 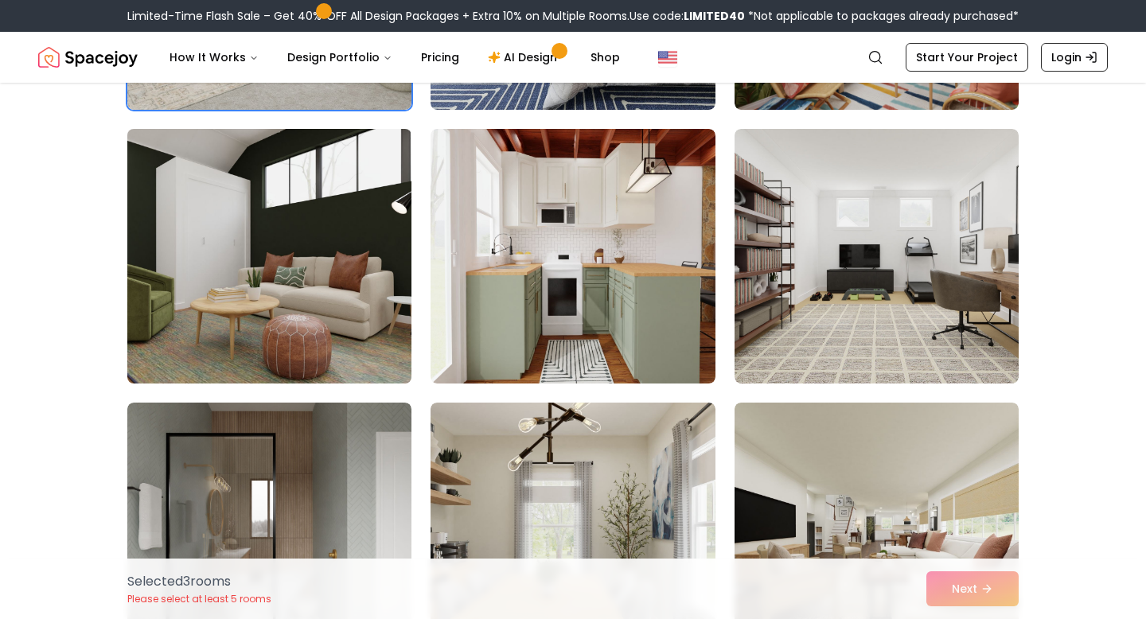 I want to click on a: Shop, so click(x=605, y=57).